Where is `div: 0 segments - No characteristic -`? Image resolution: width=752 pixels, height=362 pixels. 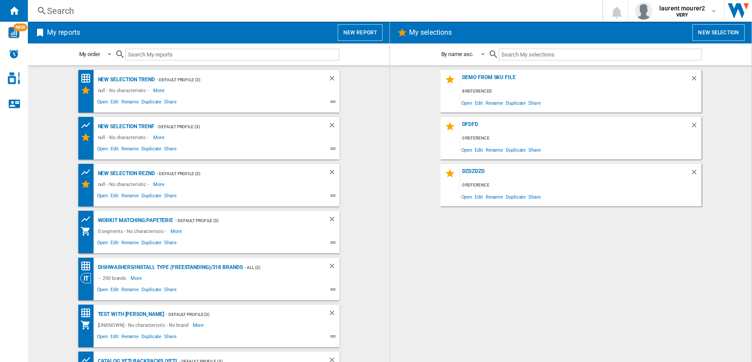 div: 0 segments - No characteristic - is located at coordinates (133, 231).